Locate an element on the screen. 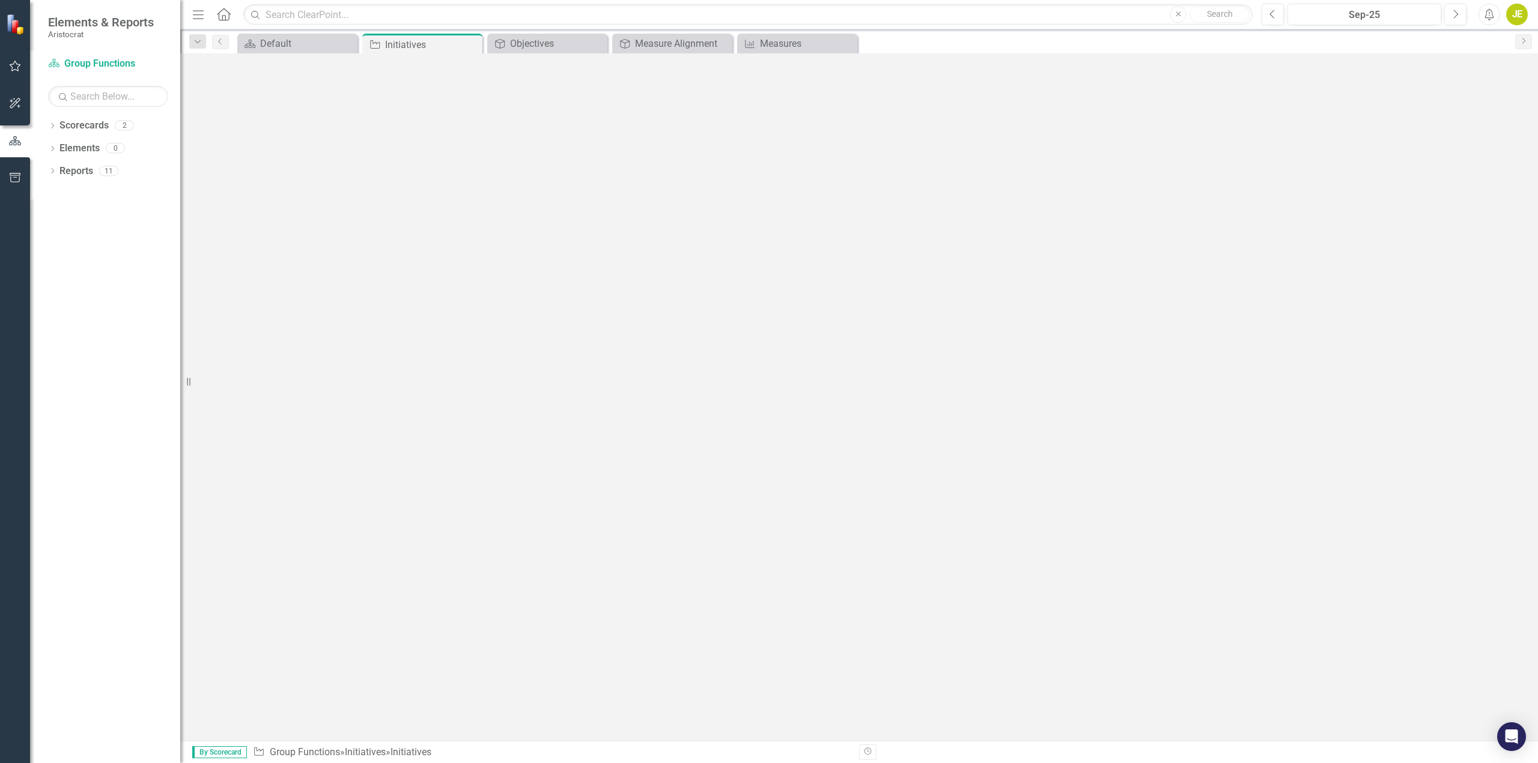  button: JE is located at coordinates (1517, 14).